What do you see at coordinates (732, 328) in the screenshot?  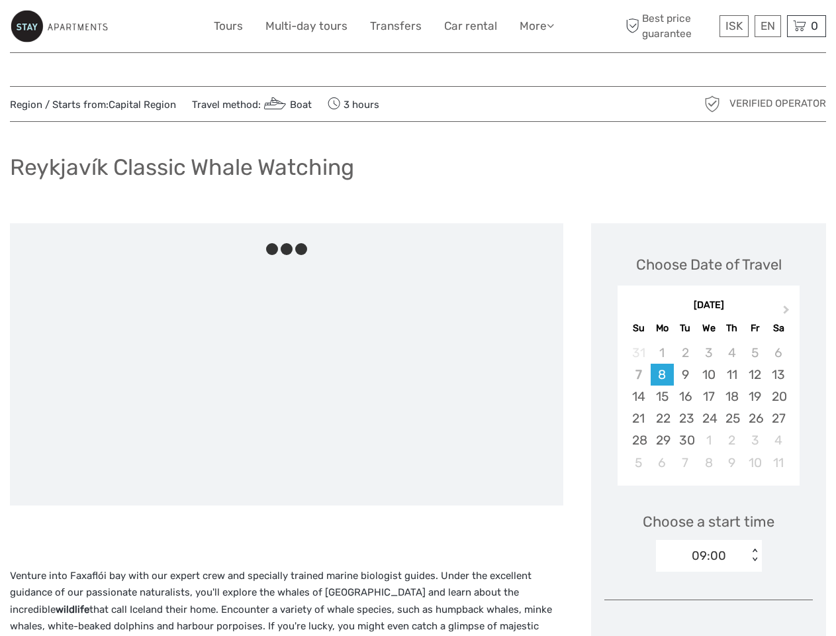 I see `div: Th` at bounding box center [732, 328].